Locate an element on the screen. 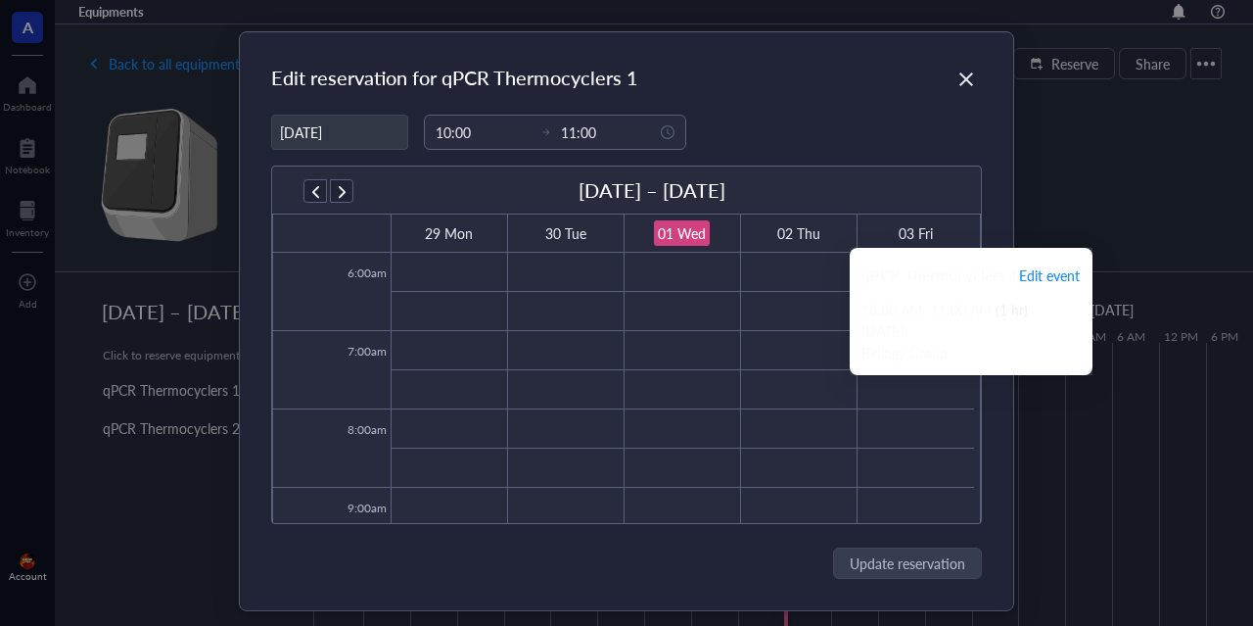 The height and width of the screenshot is (626, 1253). span: Close is located at coordinates (966, 79).